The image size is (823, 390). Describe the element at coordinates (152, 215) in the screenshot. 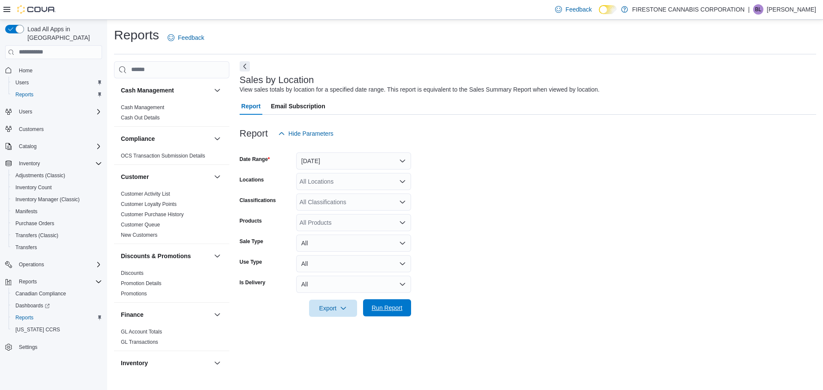

I see `a: Customer Purchase History` at that location.